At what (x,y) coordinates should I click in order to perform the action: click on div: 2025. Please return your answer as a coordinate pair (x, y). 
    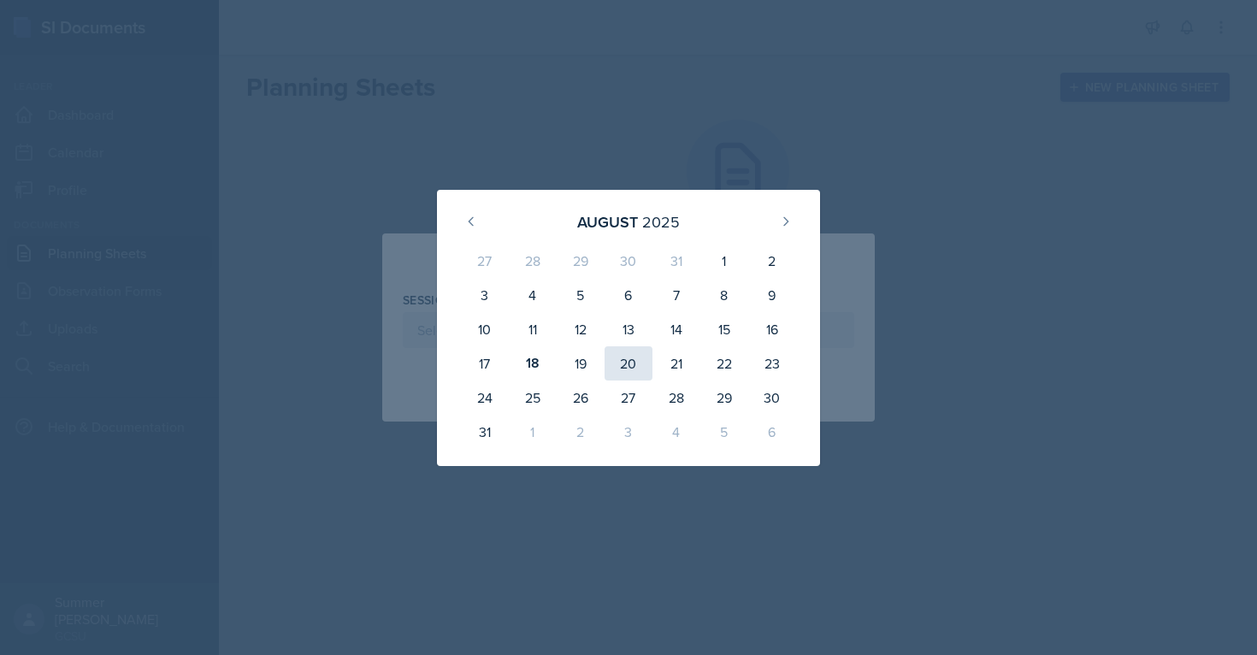
    Looking at the image, I should click on (661, 221).